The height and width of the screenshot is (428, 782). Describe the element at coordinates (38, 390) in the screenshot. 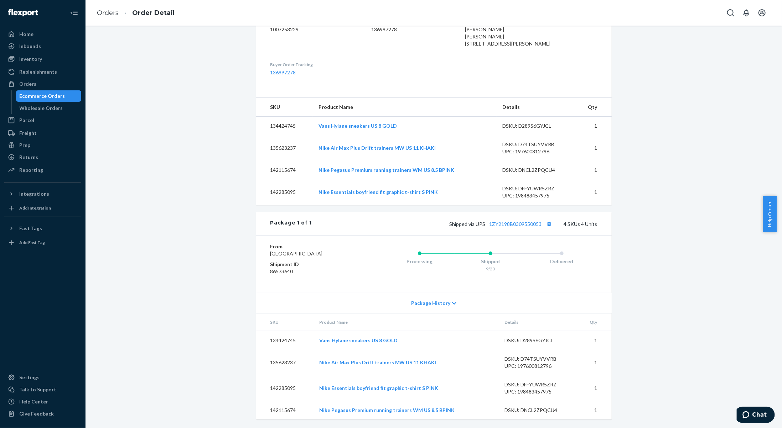

I see `div: Talk to Support` at that location.